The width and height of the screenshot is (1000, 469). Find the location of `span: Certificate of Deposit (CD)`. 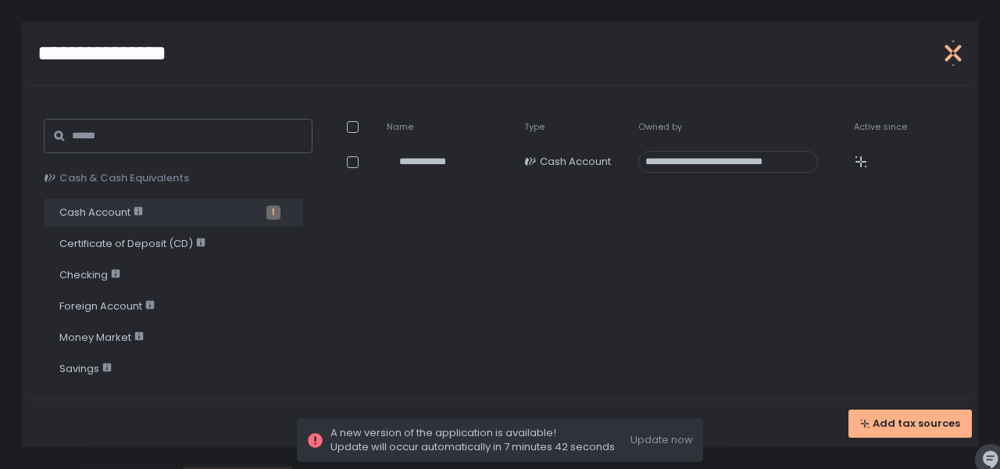

span: Certificate of Deposit (CD) is located at coordinates (132, 244).